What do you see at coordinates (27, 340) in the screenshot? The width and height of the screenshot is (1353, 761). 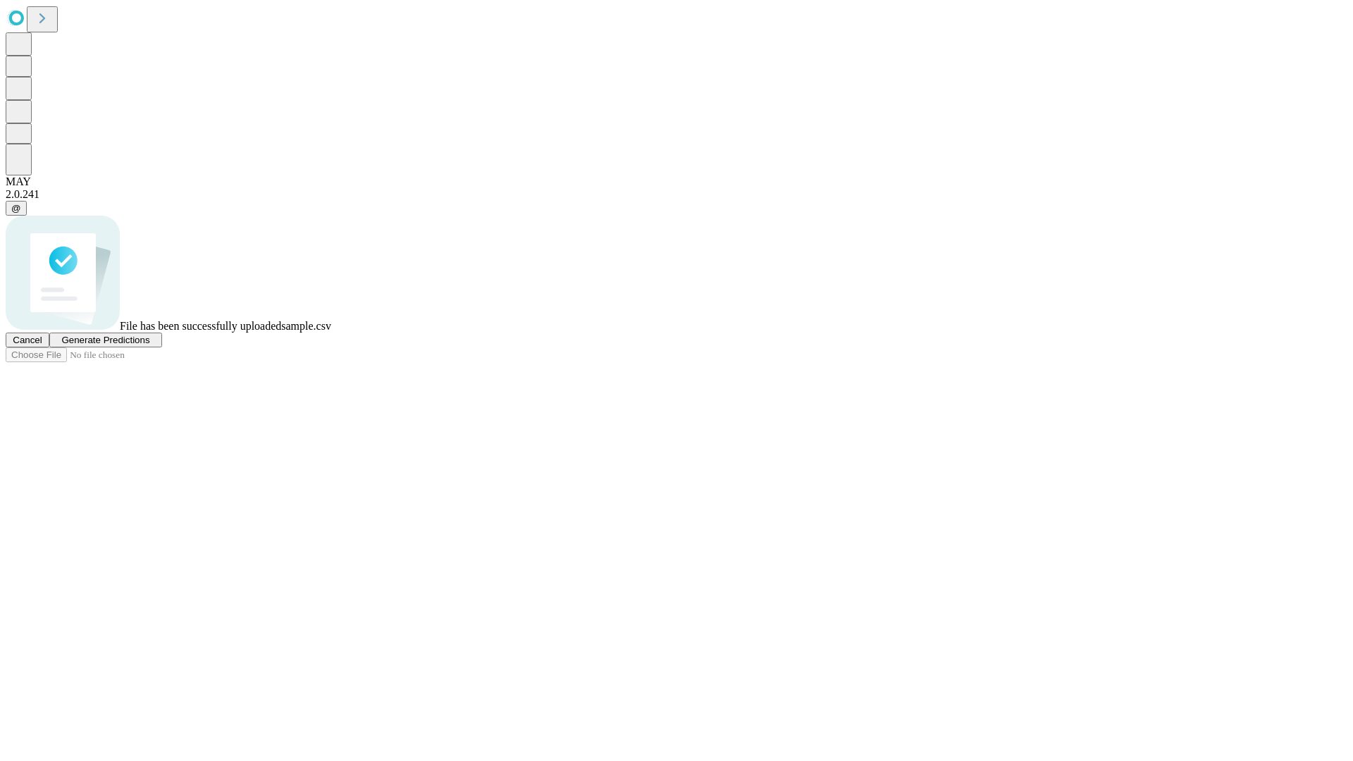 I see `button: Cancel` at bounding box center [27, 340].